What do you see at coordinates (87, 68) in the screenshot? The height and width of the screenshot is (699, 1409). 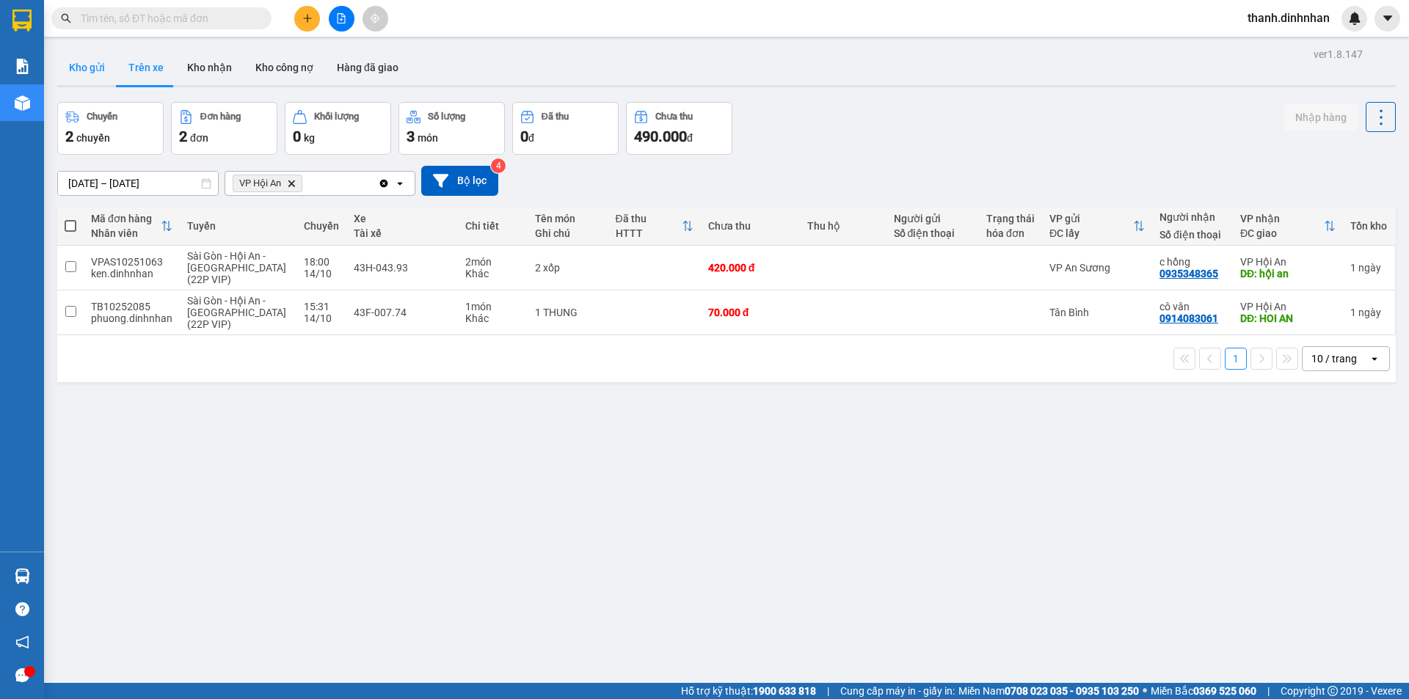 I see `button: Kho gửi` at bounding box center [87, 68].